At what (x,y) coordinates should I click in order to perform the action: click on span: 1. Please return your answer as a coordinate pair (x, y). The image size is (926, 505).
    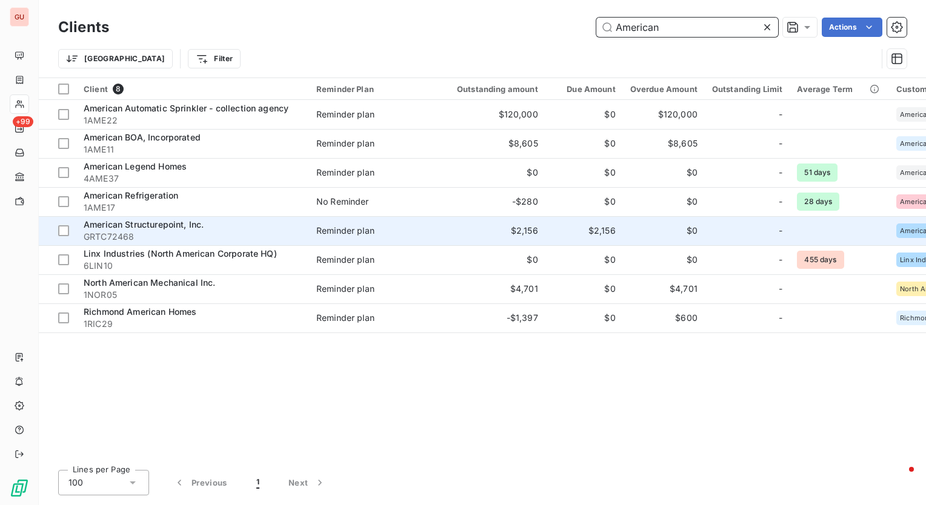
    Looking at the image, I should click on (258, 483).